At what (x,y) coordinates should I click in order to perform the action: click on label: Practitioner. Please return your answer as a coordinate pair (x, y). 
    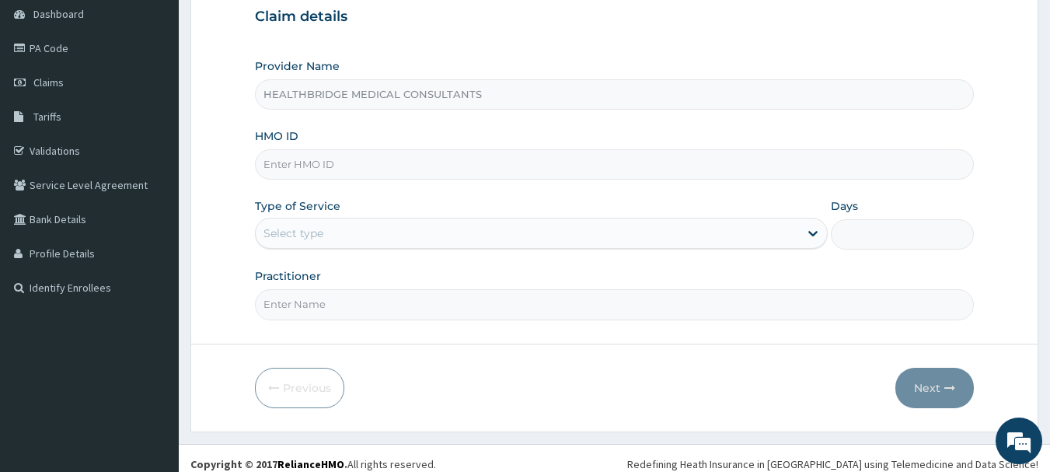
    Looking at the image, I should click on (287, 276).